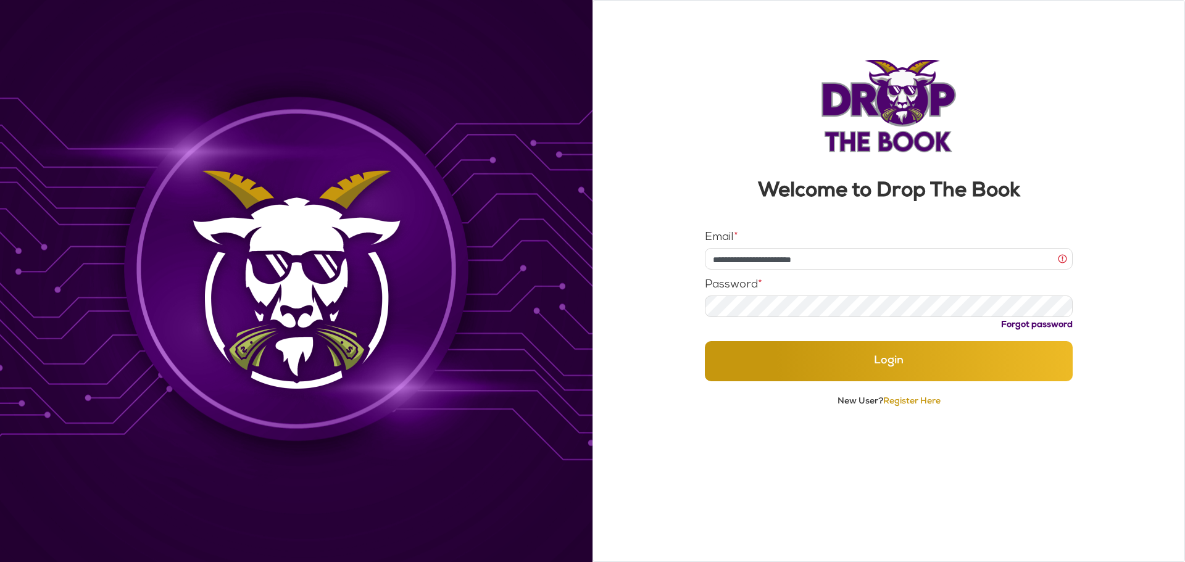 This screenshot has height=562, width=1185. I want to click on button: Login, so click(889, 361).